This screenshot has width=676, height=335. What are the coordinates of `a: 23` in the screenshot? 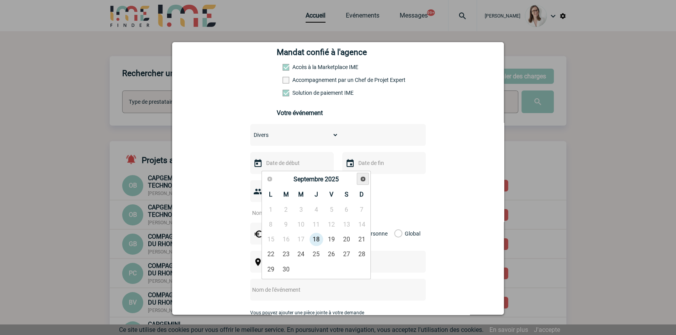 It's located at (286, 254).